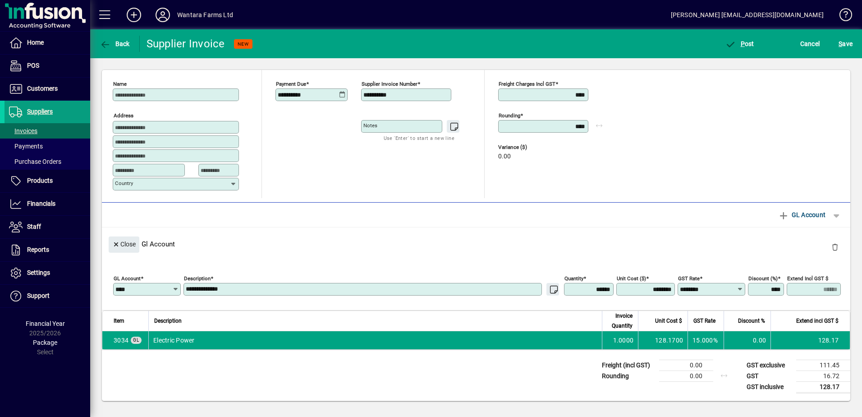 The height and width of the screenshot is (417, 862). What do you see at coordinates (47, 250) in the screenshot?
I see `a: Reports` at bounding box center [47, 250].